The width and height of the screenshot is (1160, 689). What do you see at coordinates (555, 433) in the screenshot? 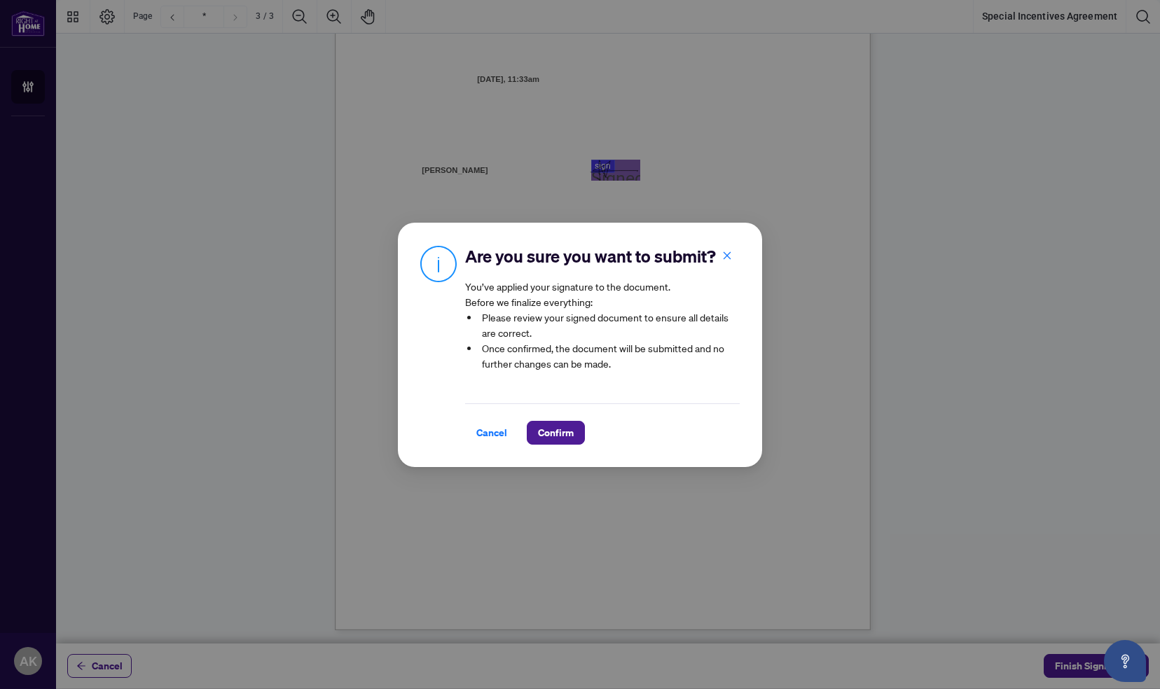
I see `button: Confirm` at bounding box center [555, 433].